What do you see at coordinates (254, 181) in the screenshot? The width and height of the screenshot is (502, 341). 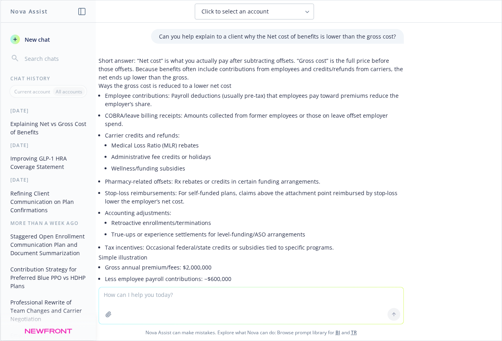 I see `li: Pharmacy-related offsets: Rx rebates or credits in certain funding arrangements.` at bounding box center [254, 181].